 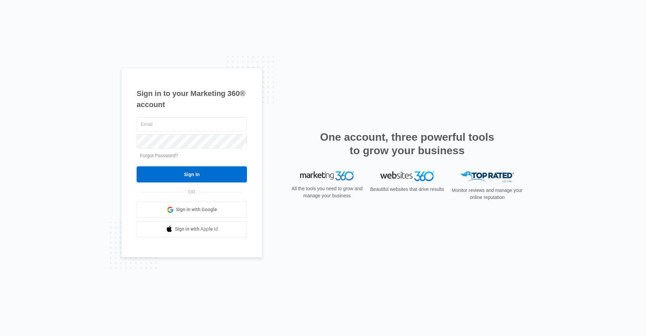 I want to click on p: Monitor reviews and manage your online reputation, so click(x=487, y=194).